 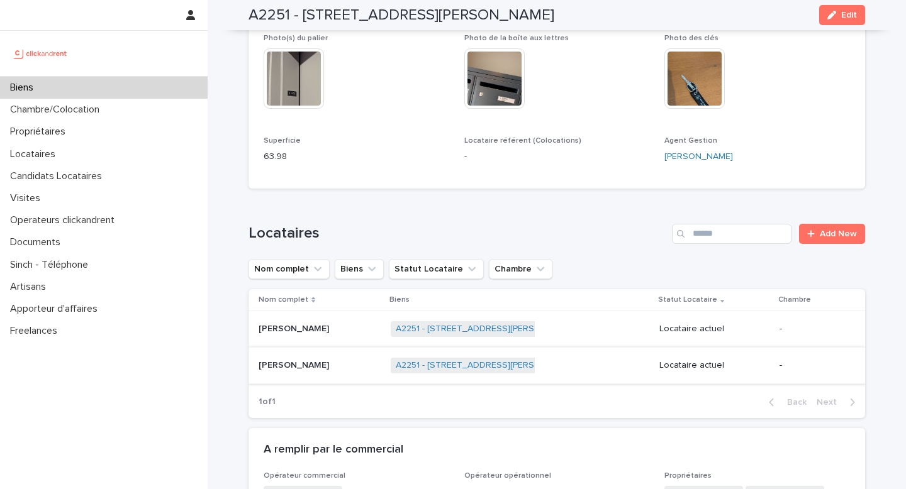 I want to click on button: Edit, so click(x=842, y=15).